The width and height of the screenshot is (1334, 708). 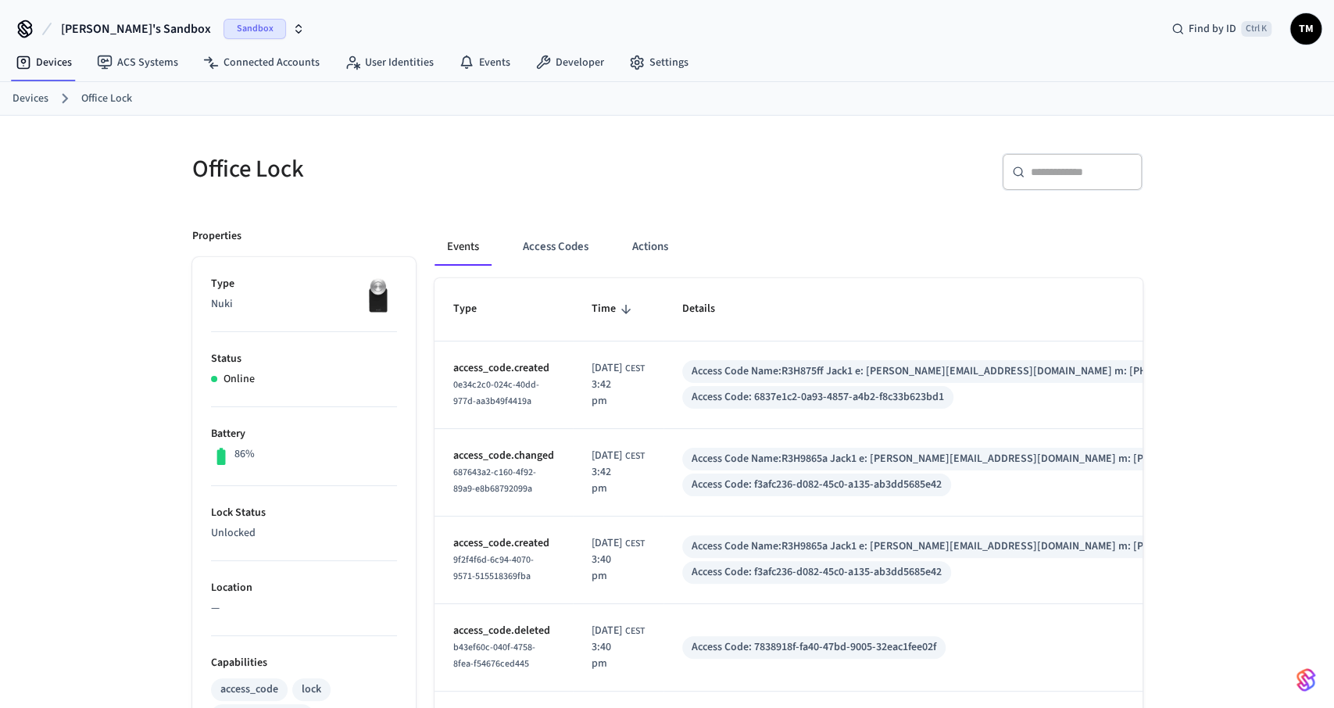 What do you see at coordinates (570, 63) in the screenshot?
I see `a: Developer` at bounding box center [570, 63].